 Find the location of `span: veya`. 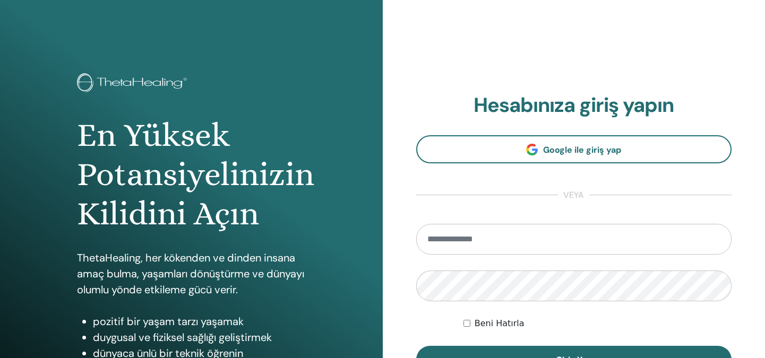

span: veya is located at coordinates (573, 195).